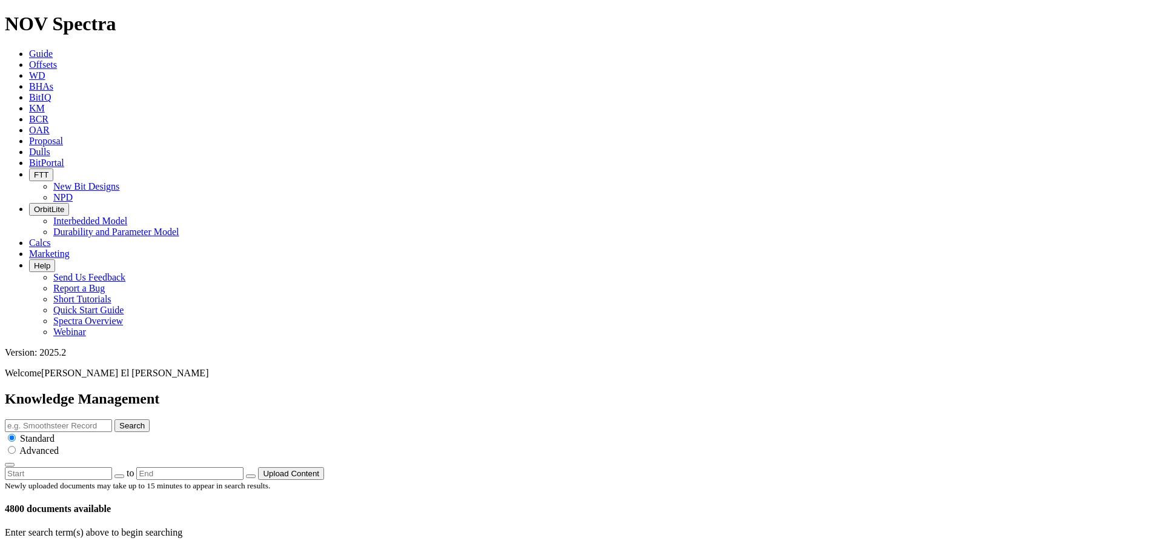  What do you see at coordinates (90, 221) in the screenshot?
I see `a: Interbedded Model` at bounding box center [90, 221].